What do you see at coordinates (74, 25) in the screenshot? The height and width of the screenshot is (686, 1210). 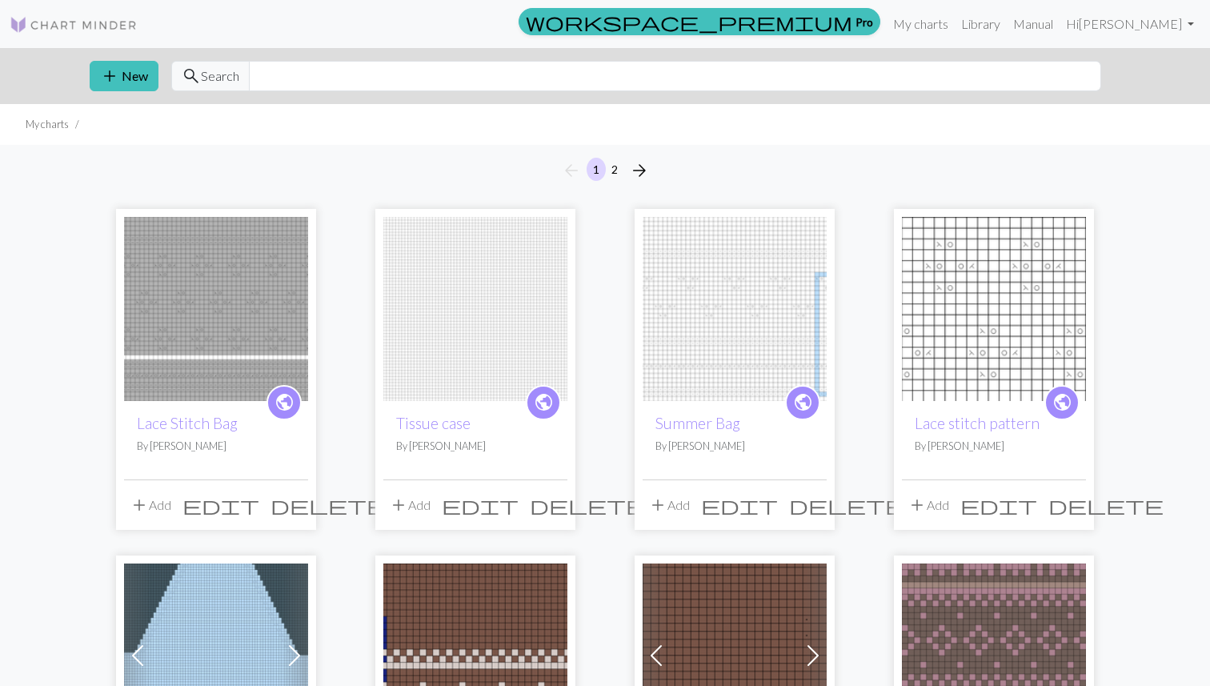 I see `img: Logo` at bounding box center [74, 25].